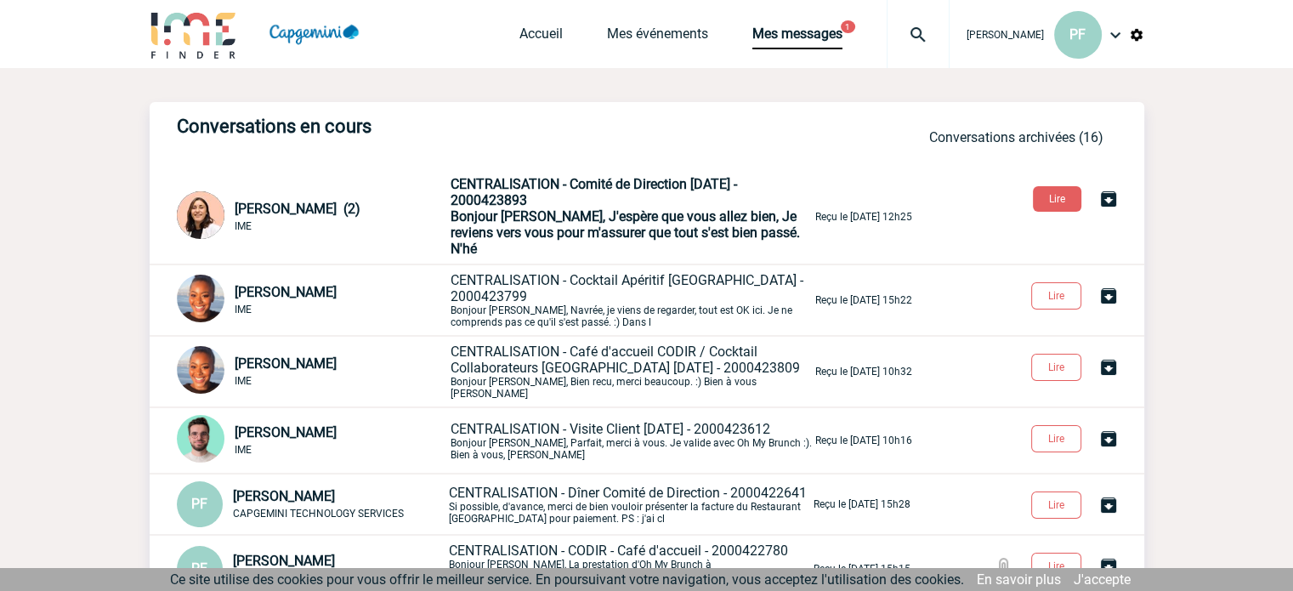 This screenshot has height=591, width=1293. Describe the element at coordinates (628, 492) in the screenshot. I see `span: CENTRALISATION - Dîner Comité de Direction - 2000422641` at that location.